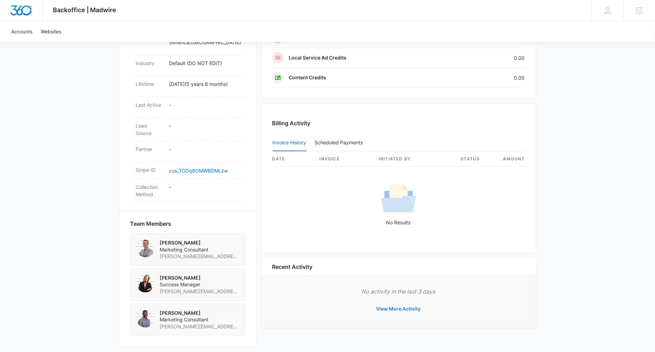 This screenshot has width=655, height=352. What do you see at coordinates (511, 159) in the screenshot?
I see `th: amount` at bounding box center [511, 159].